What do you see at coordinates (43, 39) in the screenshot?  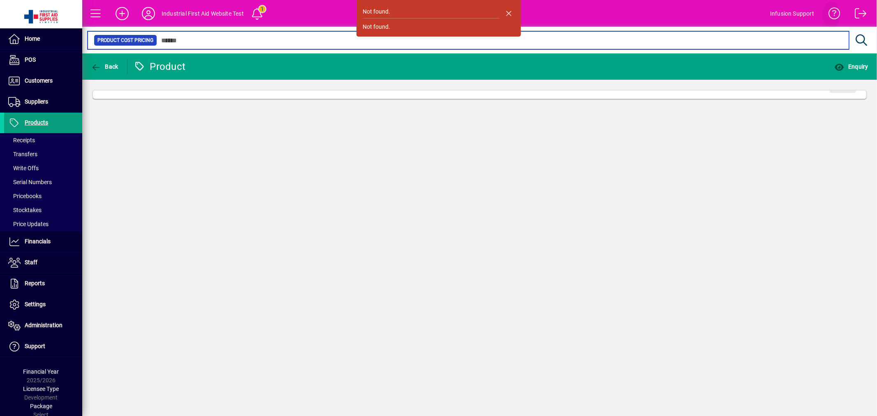 I see `a: Home` at bounding box center [43, 39].